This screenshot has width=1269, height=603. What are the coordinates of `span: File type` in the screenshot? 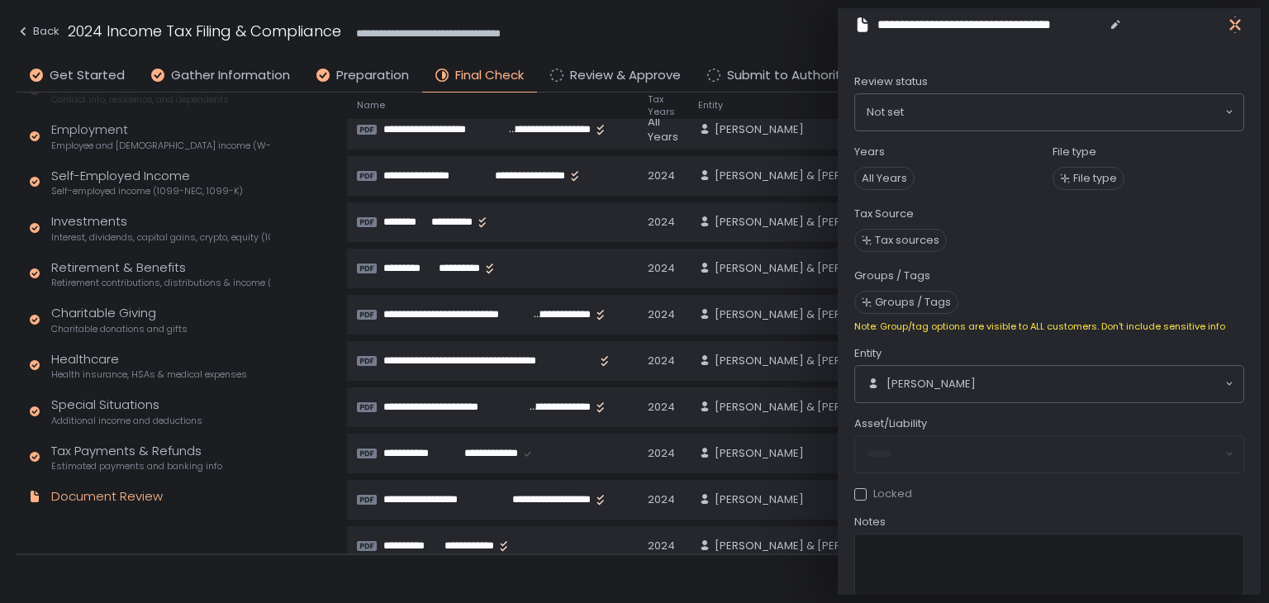 It's located at (1095, 178).